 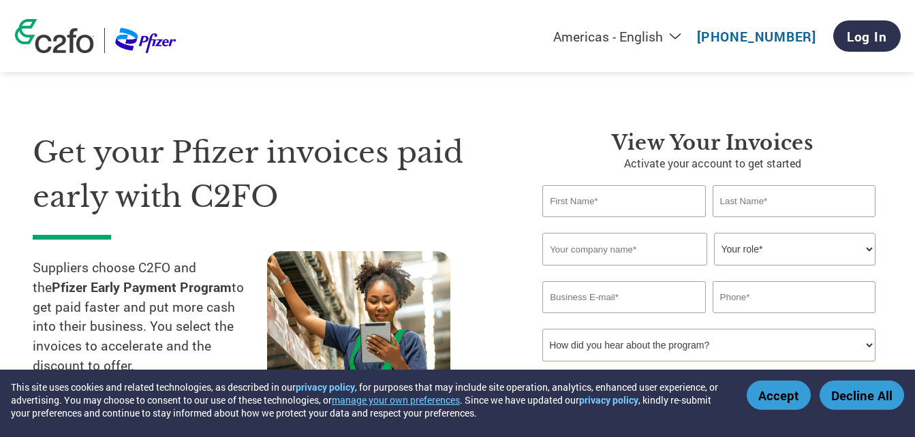 What do you see at coordinates (712, 143) in the screenshot?
I see `h3: View Your Invoices` at bounding box center [712, 143].